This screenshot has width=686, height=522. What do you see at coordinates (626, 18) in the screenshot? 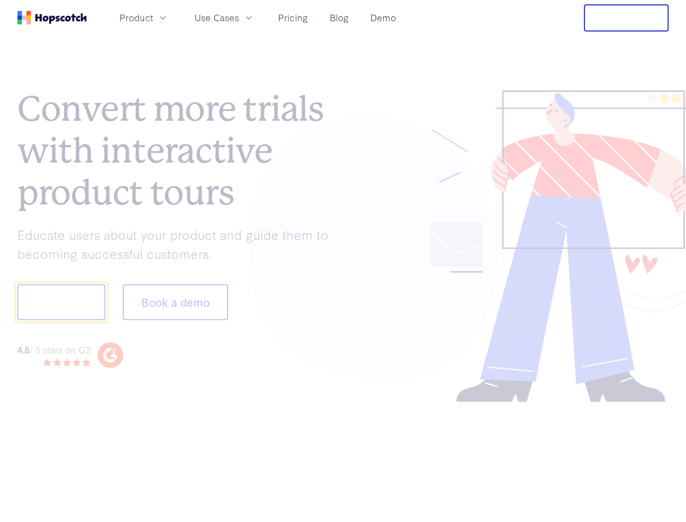
I see `a: Free Trial` at bounding box center [626, 18].